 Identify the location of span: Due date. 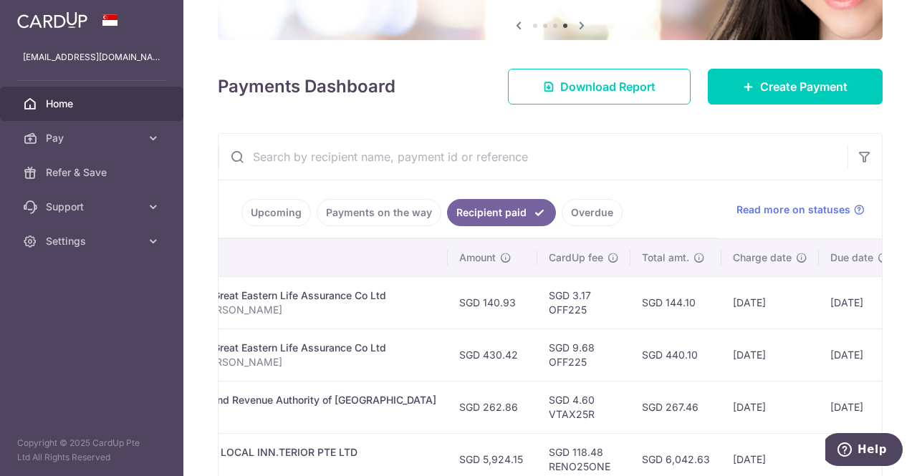
(852, 258).